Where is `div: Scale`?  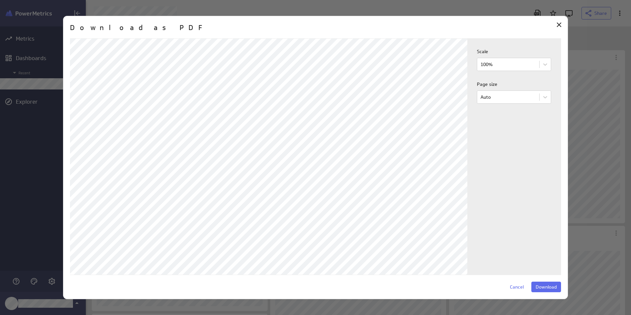 div: Scale is located at coordinates (514, 64).